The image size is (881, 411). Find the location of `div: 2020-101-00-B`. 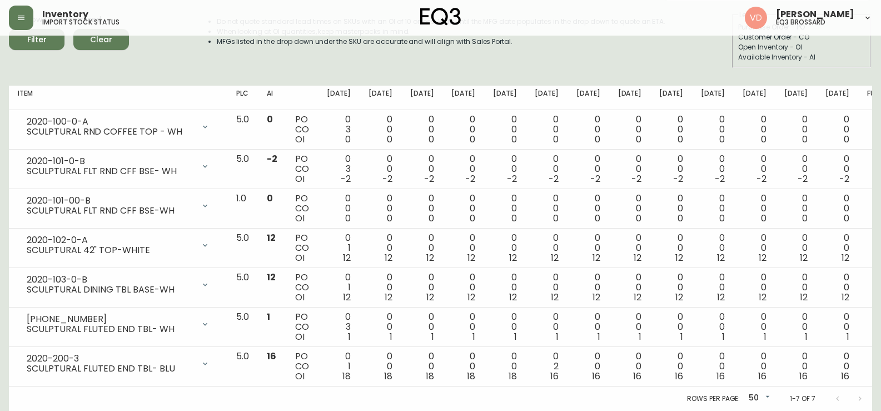

div: 2020-101-00-B is located at coordinates (110, 201).